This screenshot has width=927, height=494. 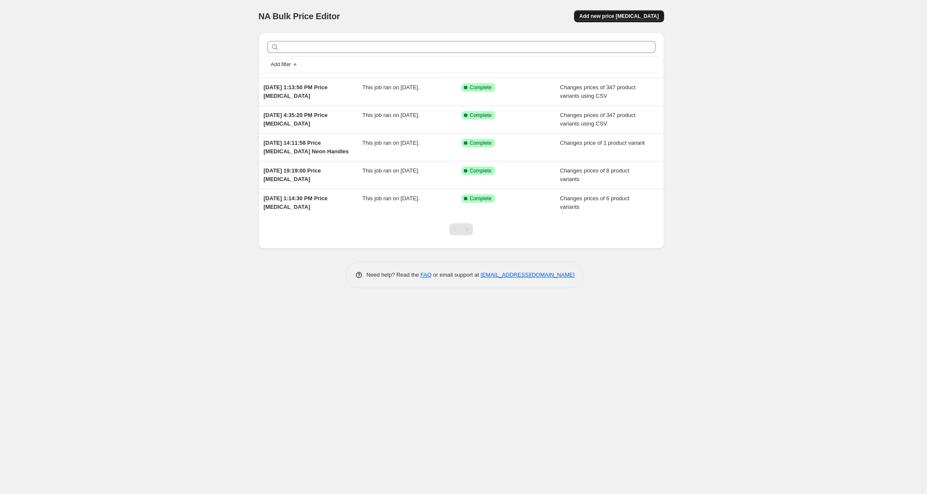 I want to click on span: or email support at, so click(x=456, y=274).